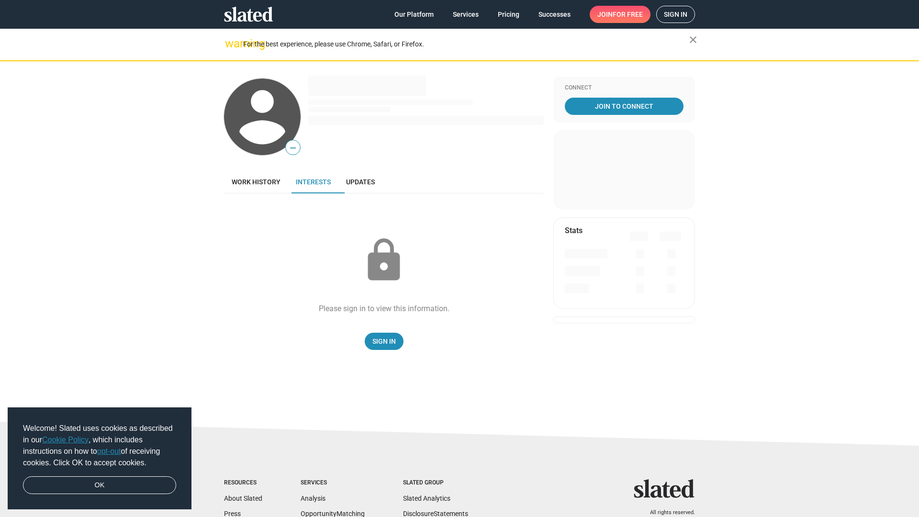  Describe the element at coordinates (256, 182) in the screenshot. I see `span: Work history` at that location.